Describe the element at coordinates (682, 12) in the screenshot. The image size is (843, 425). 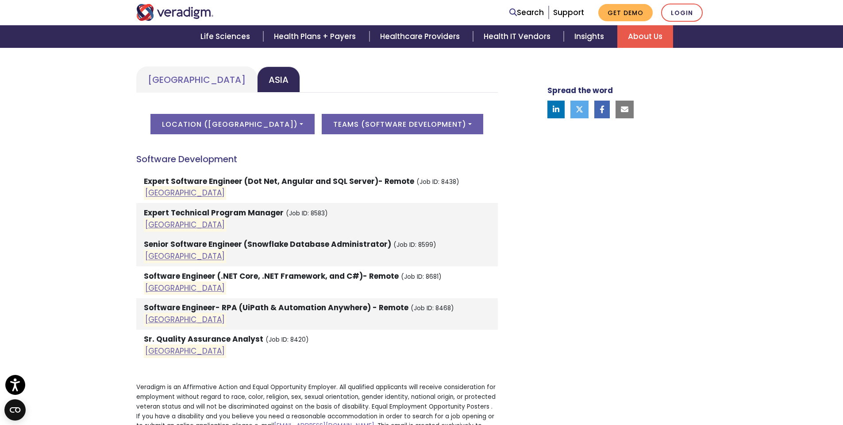
I see `a: Login` at that location.